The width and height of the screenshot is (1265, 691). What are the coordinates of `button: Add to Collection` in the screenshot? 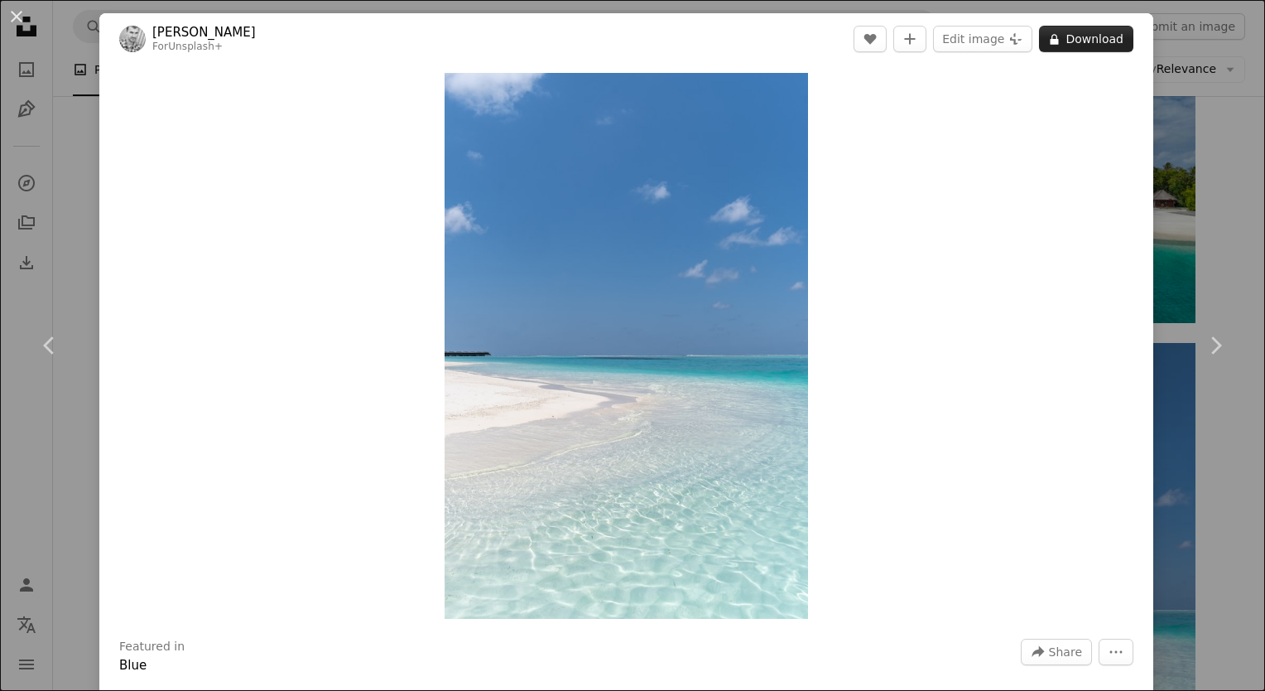 It's located at (910, 39).